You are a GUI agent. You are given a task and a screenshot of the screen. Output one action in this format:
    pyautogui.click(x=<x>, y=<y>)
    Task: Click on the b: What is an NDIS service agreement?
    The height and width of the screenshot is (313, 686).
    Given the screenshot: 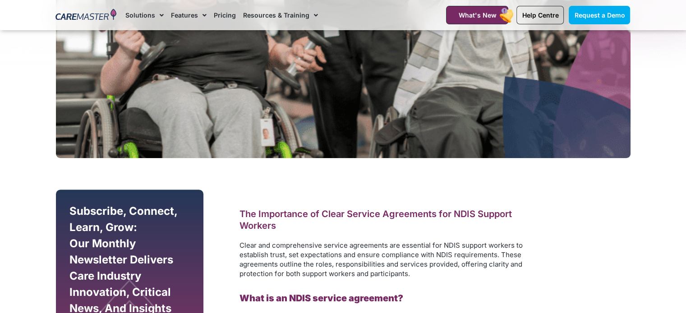 What is the action you would take?
    pyautogui.click(x=321, y=299)
    